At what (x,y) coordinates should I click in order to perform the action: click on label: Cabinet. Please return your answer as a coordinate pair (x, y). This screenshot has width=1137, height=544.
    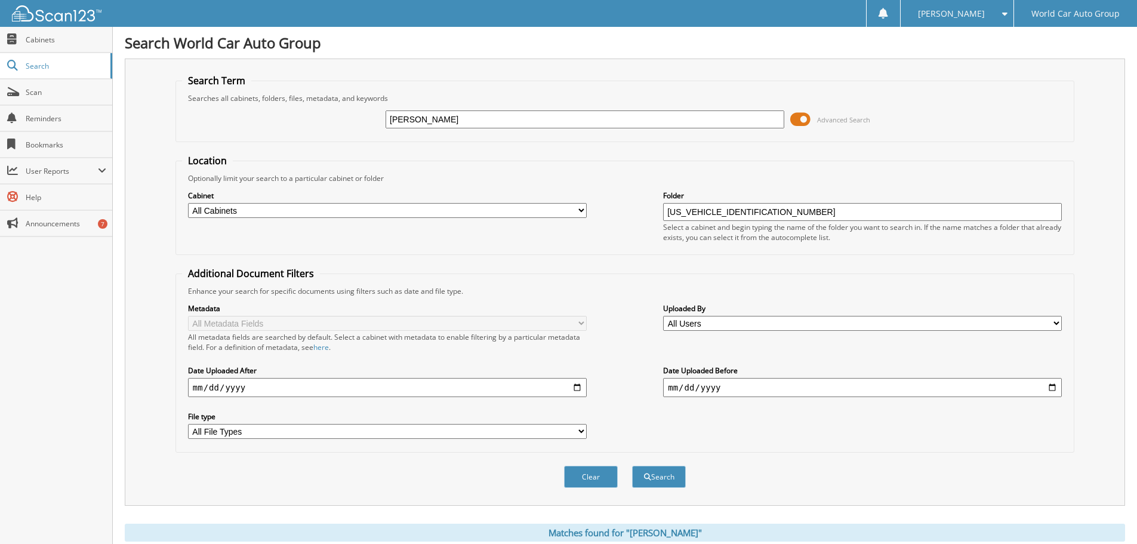
    Looking at the image, I should click on (387, 195).